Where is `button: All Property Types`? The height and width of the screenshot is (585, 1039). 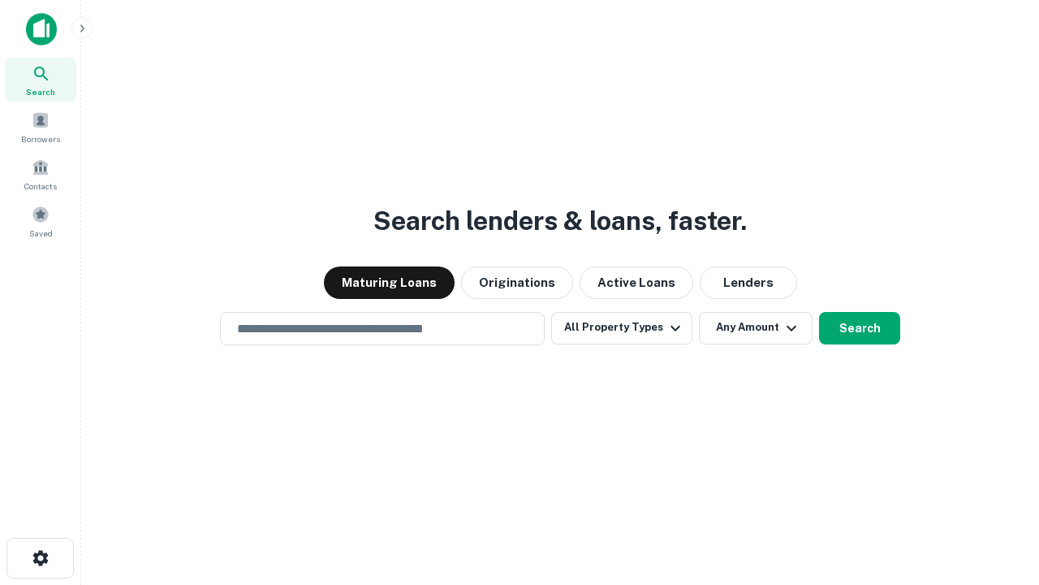 button: All Property Types is located at coordinates (622, 328).